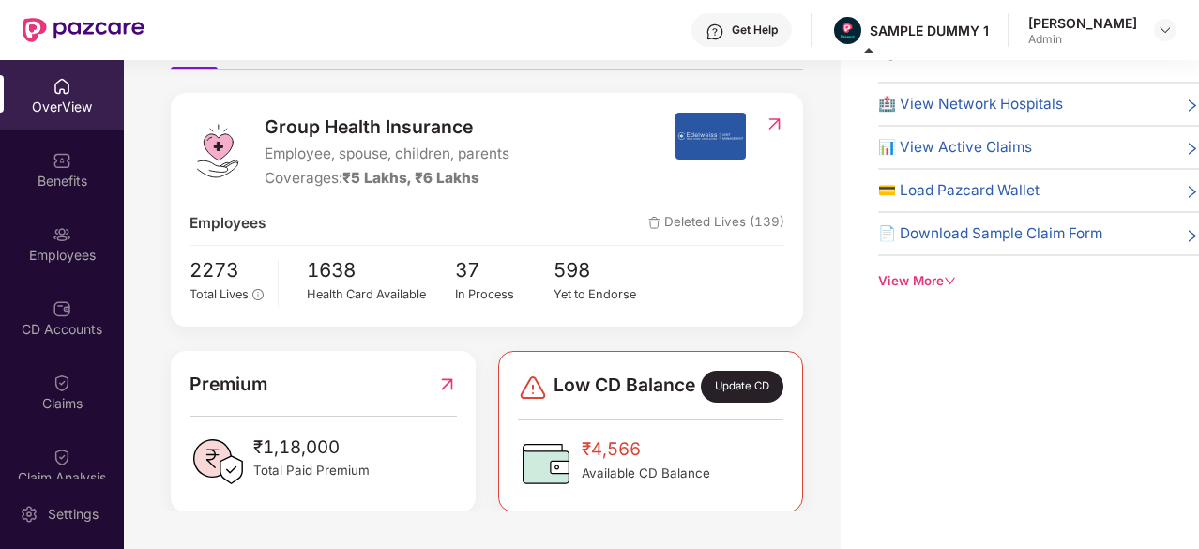 This screenshot has width=1199, height=549. What do you see at coordinates (955, 147) in the screenshot?
I see `span: 📊 View Active Claims` at bounding box center [955, 147].